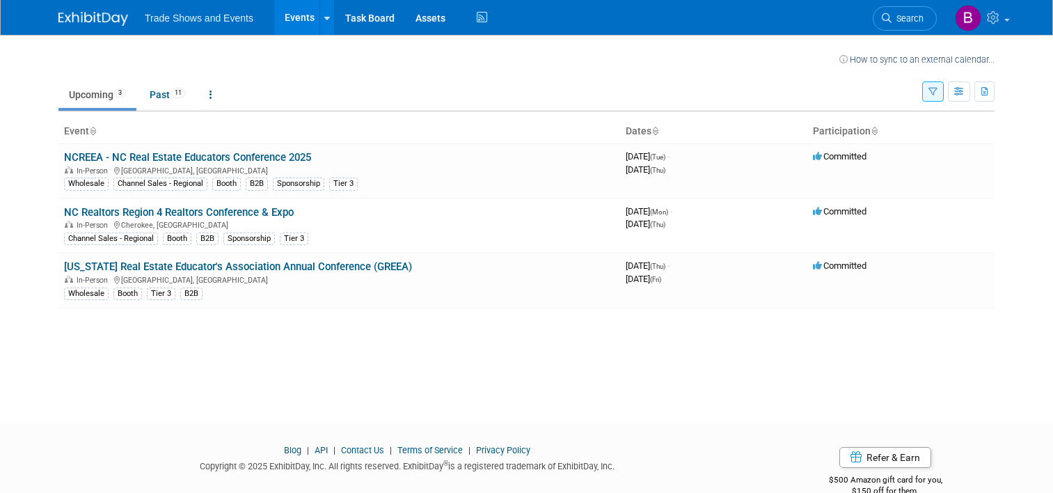 The width and height of the screenshot is (1053, 493). I want to click on a: Sort by Start Date, so click(655, 131).